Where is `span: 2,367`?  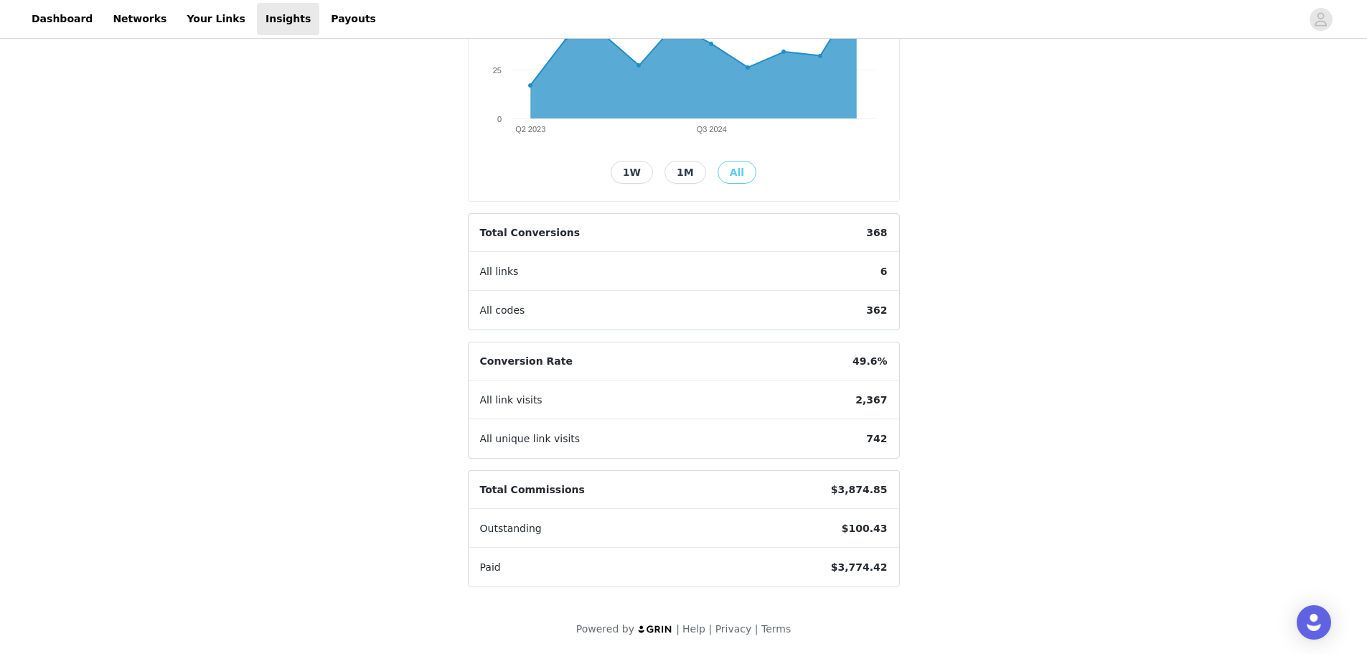
span: 2,367 is located at coordinates (871, 400).